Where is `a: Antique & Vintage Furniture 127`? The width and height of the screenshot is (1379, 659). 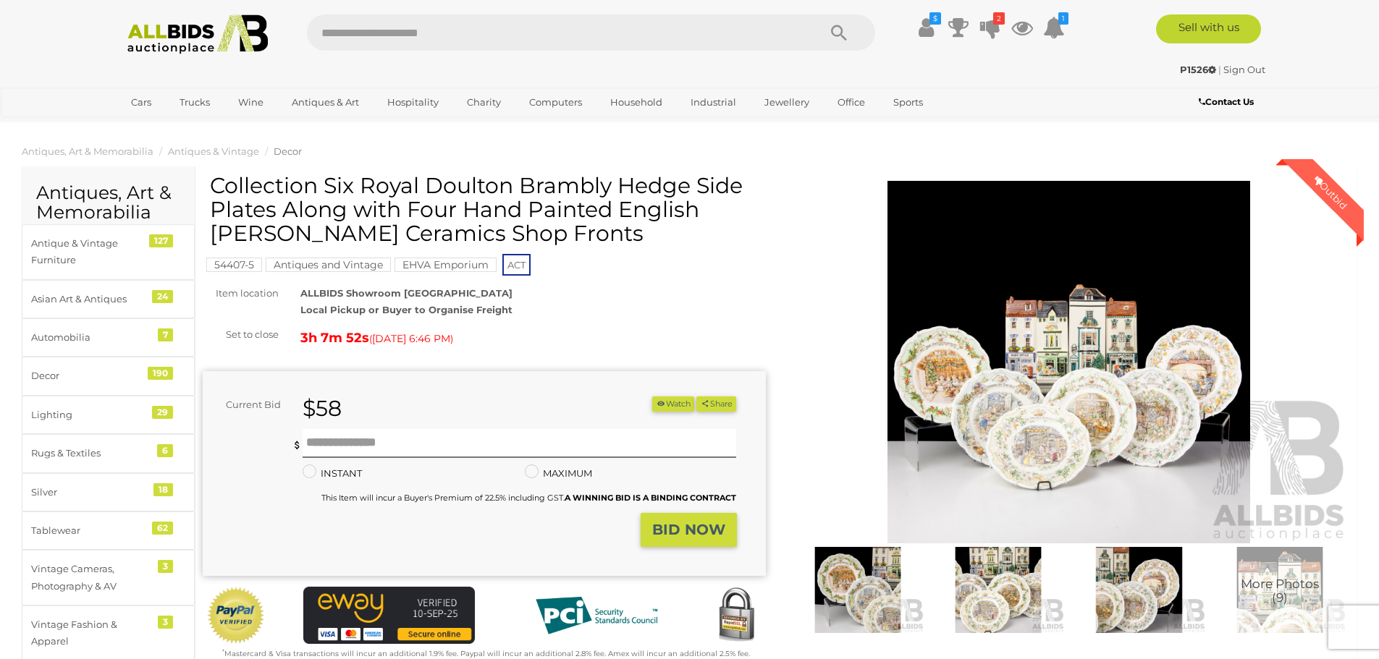 a: Antique & Vintage Furniture 127 is located at coordinates (108, 252).